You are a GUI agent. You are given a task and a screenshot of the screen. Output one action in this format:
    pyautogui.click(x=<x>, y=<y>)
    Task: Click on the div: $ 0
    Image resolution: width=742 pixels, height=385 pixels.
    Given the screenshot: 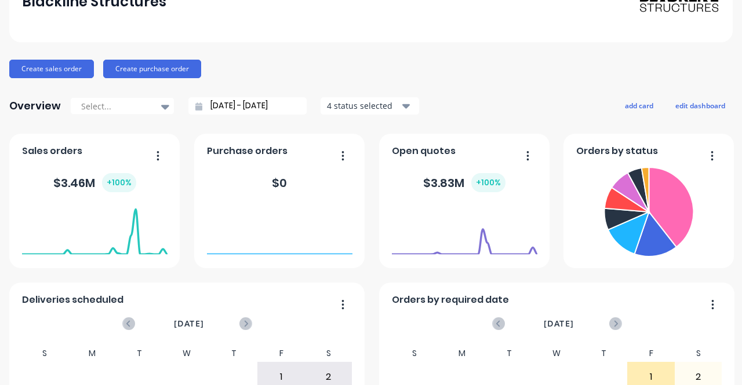 What is the action you would take?
    pyautogui.click(x=279, y=183)
    